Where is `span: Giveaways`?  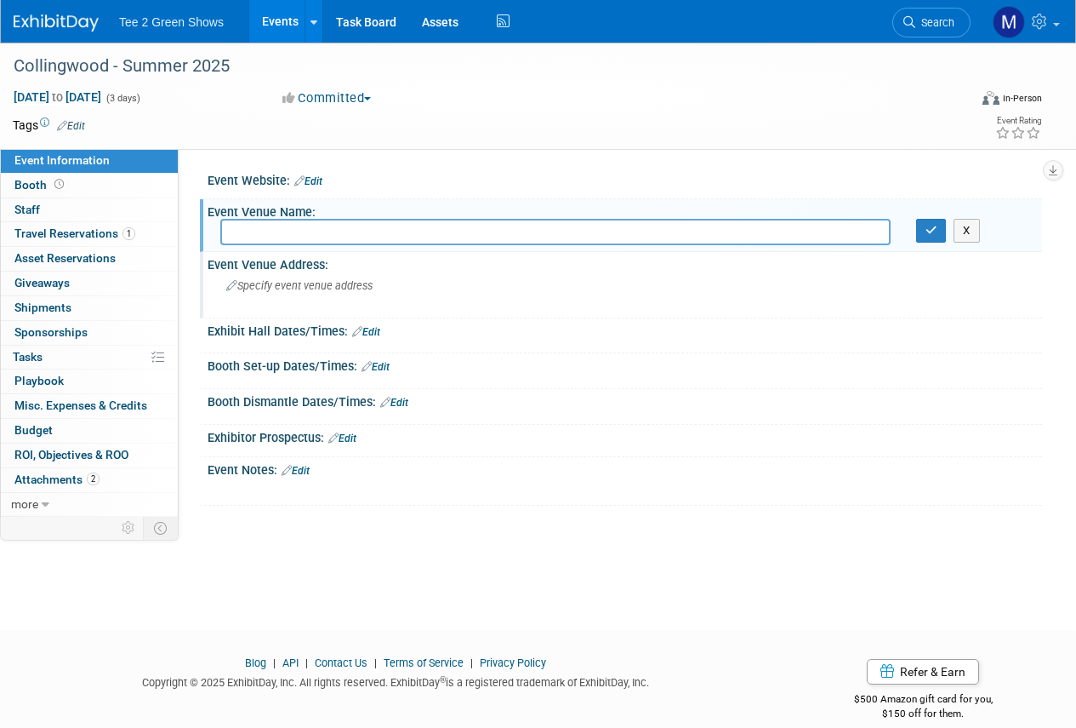 span: Giveaways is located at coordinates (42, 283).